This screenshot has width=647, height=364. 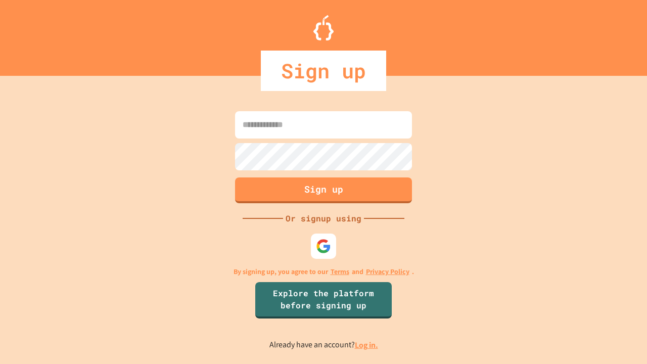 I want to click on img: Logo.svg, so click(x=324, y=28).